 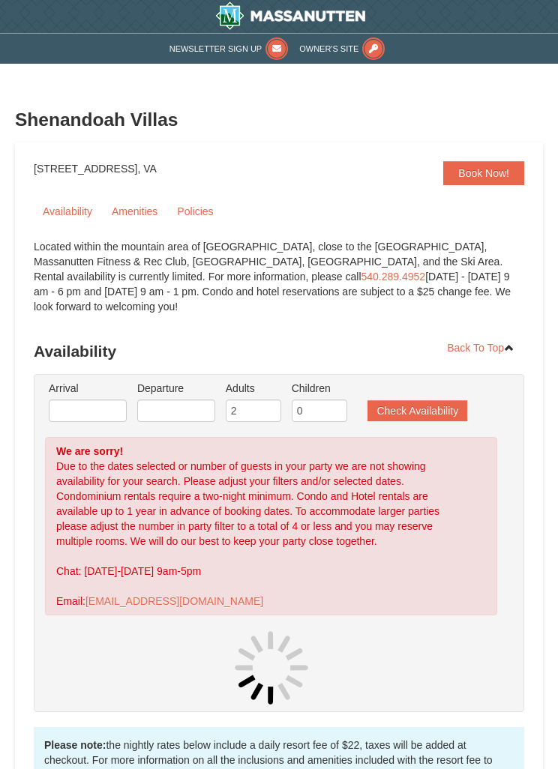 What do you see at coordinates (290, 16) in the screenshot?
I see `a: Massanutten Resort` at bounding box center [290, 16].